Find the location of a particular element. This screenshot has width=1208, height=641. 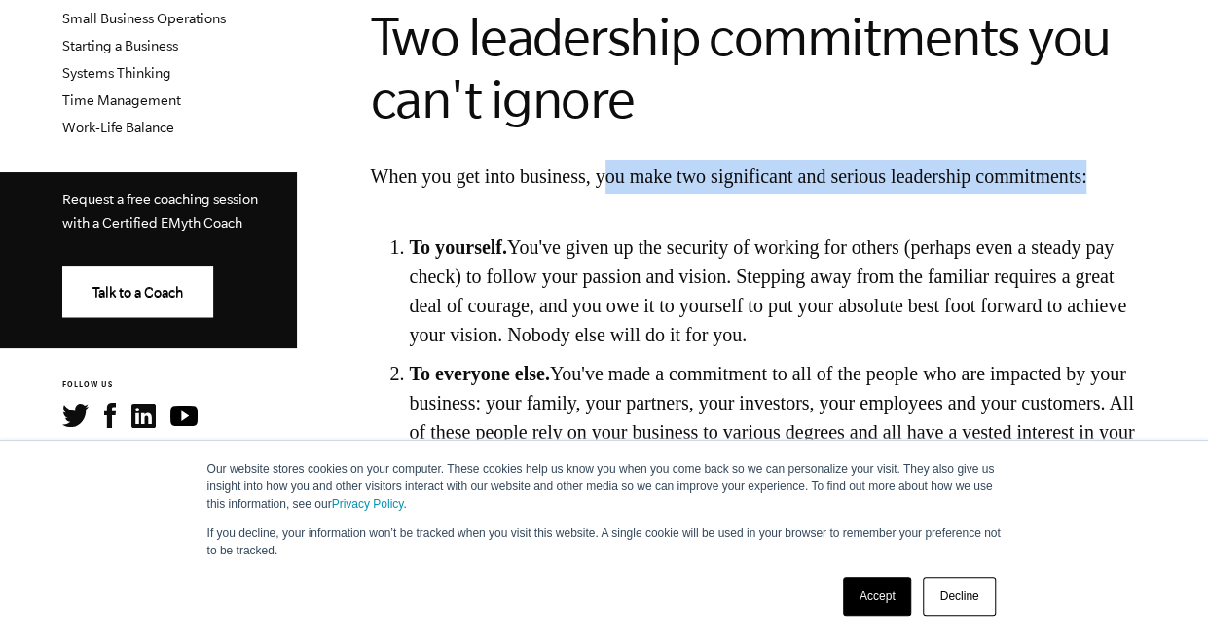

h6: FOLLOW US is located at coordinates (179, 385).